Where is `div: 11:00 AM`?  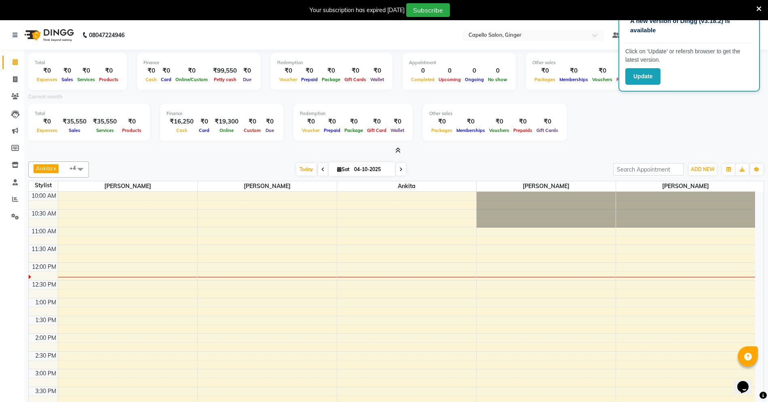
div: 11:00 AM is located at coordinates (44, 231).